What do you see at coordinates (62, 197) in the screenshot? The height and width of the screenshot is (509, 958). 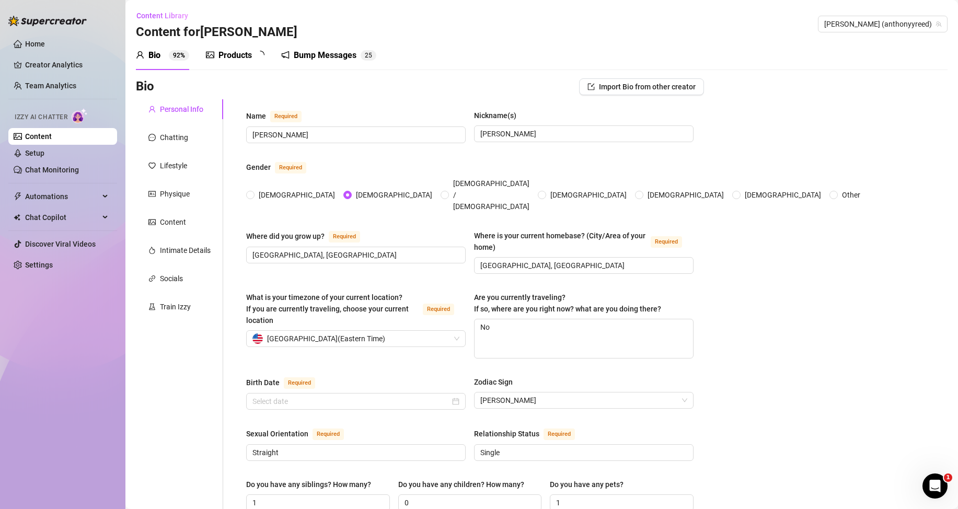 I see `span: Automations` at bounding box center [62, 197].